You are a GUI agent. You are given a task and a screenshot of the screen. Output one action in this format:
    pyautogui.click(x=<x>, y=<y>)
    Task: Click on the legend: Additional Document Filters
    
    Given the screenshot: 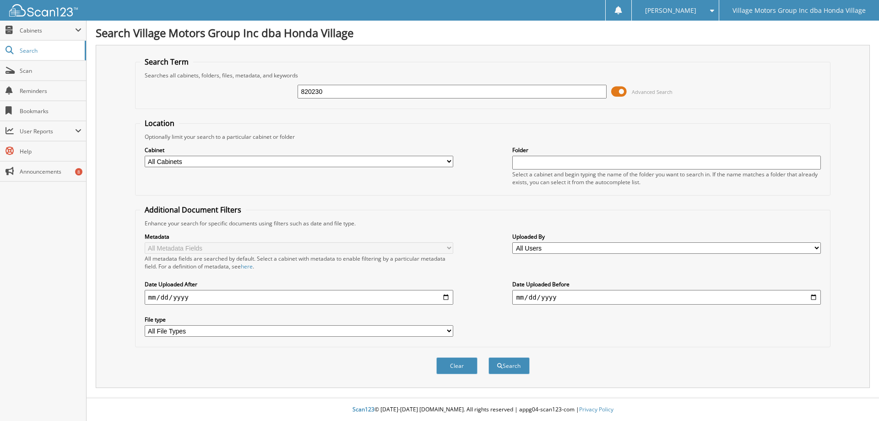 What is the action you would take?
    pyautogui.click(x=193, y=210)
    